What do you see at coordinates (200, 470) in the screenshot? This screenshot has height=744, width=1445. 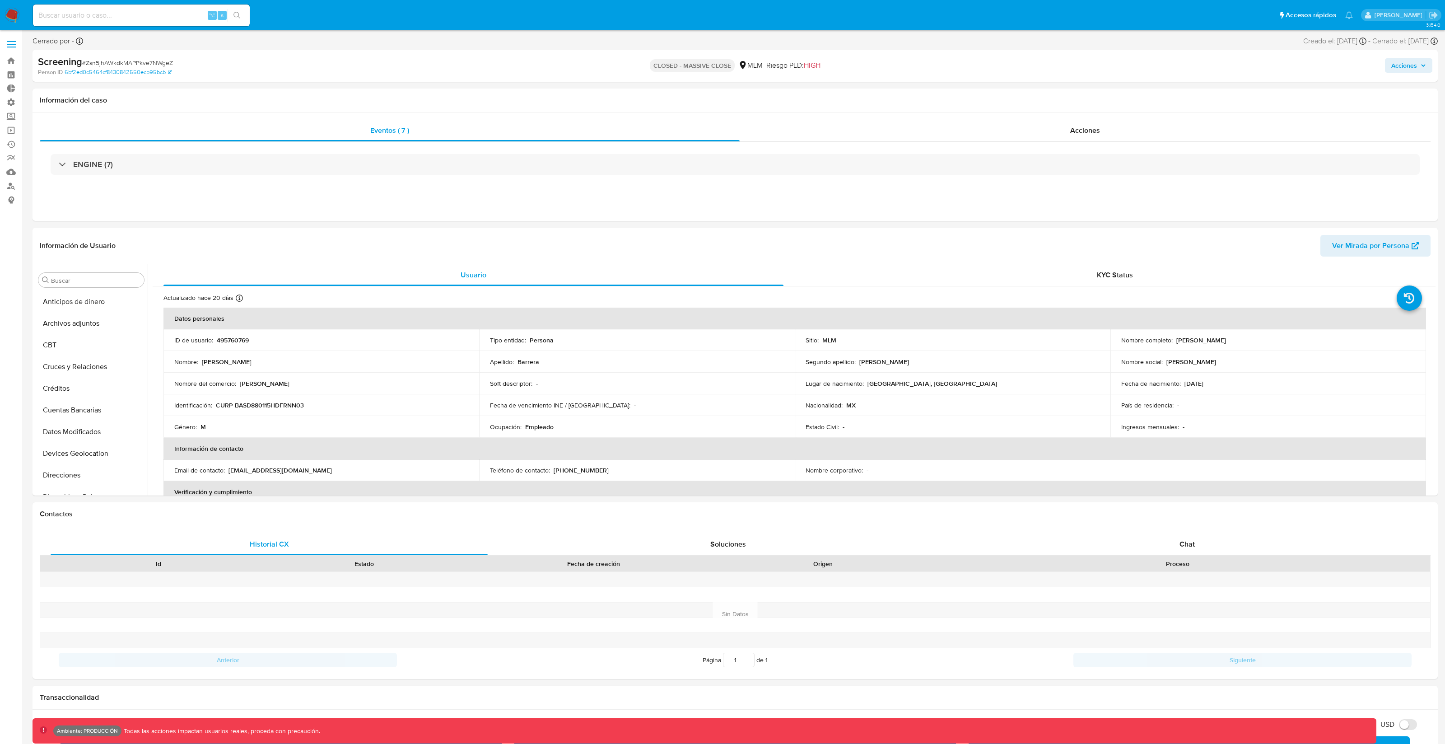 I see `p: Email de contacto :` at bounding box center [200, 470].